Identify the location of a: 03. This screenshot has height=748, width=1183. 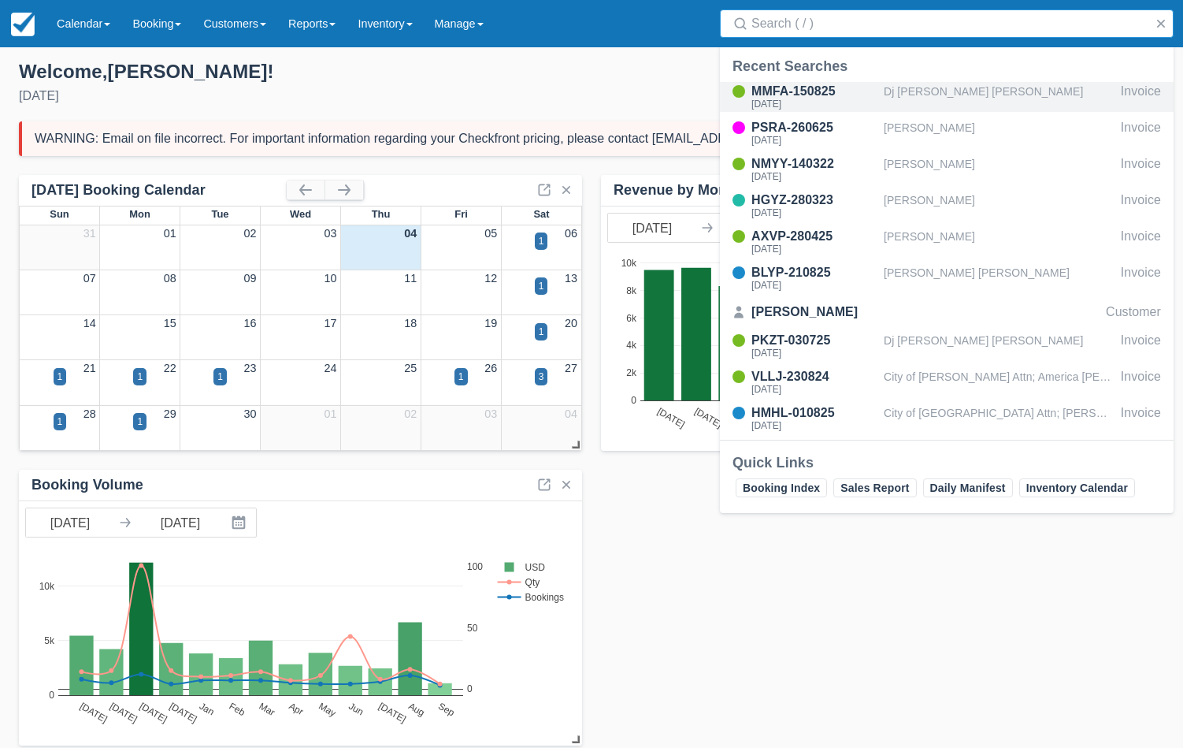
(491, 414).